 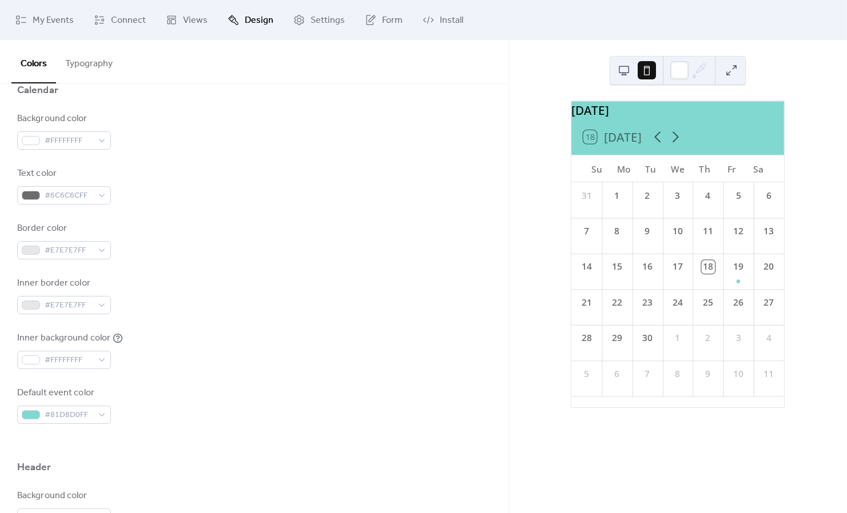 What do you see at coordinates (63, 393) in the screenshot?
I see `div: Default event color` at bounding box center [63, 393].